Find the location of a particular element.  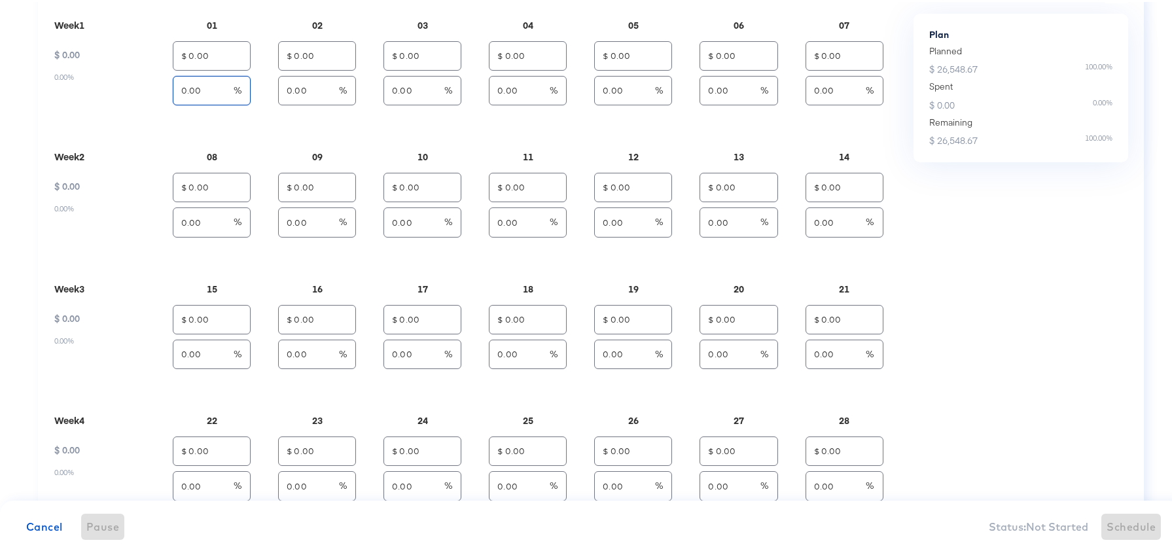

div: 14 is located at coordinates (844, 154).